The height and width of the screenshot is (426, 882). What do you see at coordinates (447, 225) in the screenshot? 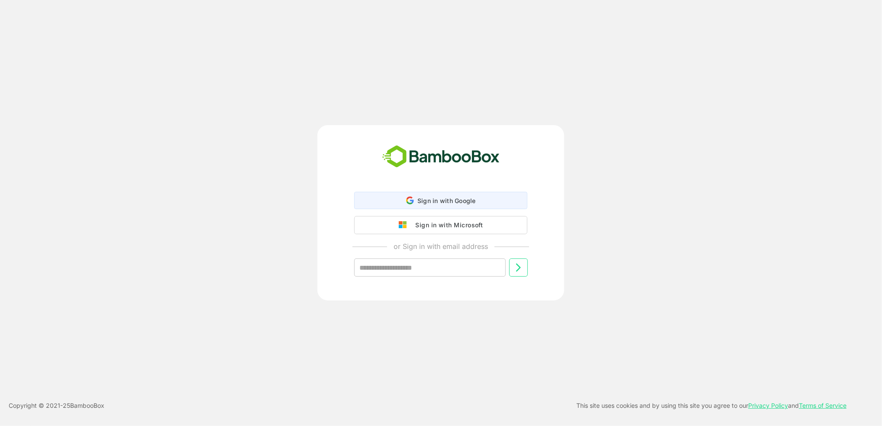
I see `div: Sign in with Microsoft` at bounding box center [447, 225].